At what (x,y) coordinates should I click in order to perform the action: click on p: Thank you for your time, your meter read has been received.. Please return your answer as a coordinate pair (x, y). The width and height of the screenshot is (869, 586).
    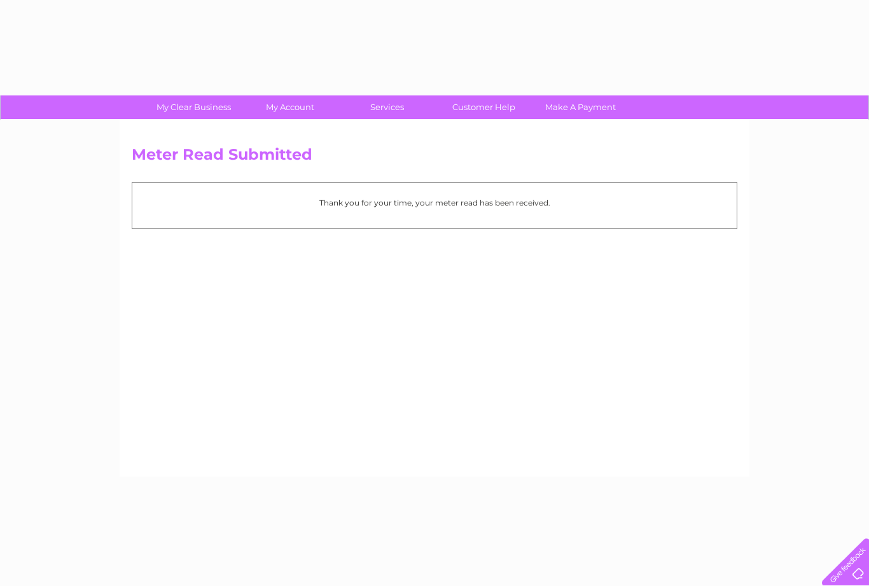
    Looking at the image, I should click on (434, 202).